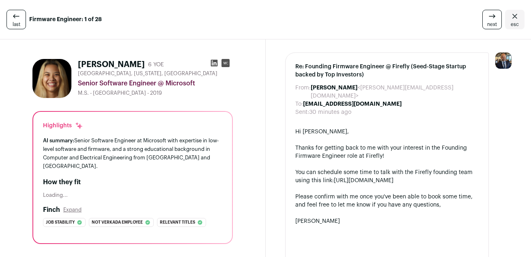 The image size is (531, 257). Describe the element at coordinates (156, 83) in the screenshot. I see `div: Senior Software Engineer @ Microsoft` at that location.